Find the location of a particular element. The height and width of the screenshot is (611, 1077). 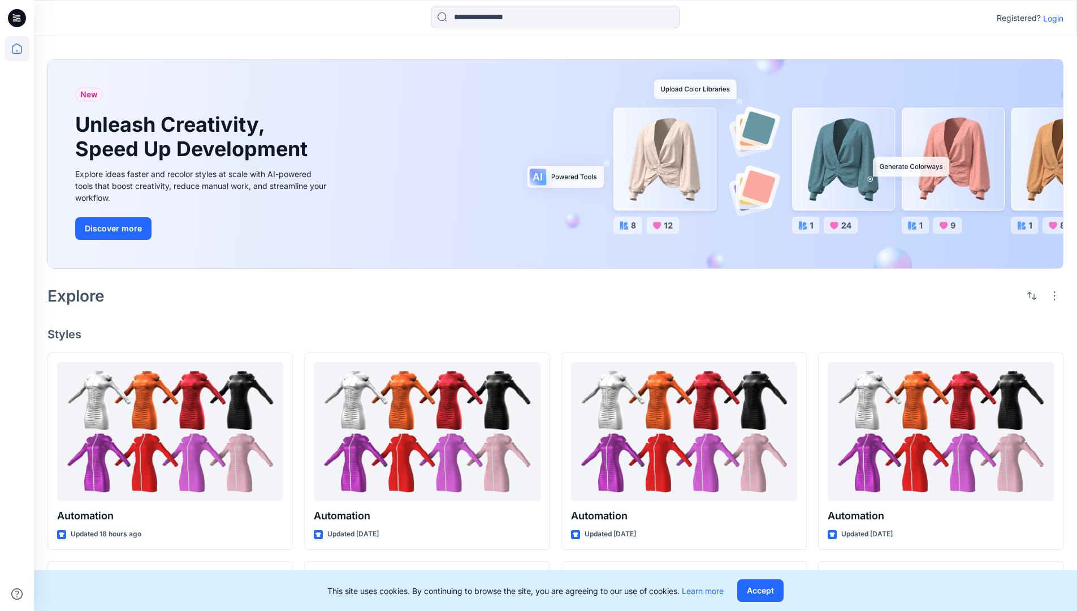

p: Login is located at coordinates (1053, 18).